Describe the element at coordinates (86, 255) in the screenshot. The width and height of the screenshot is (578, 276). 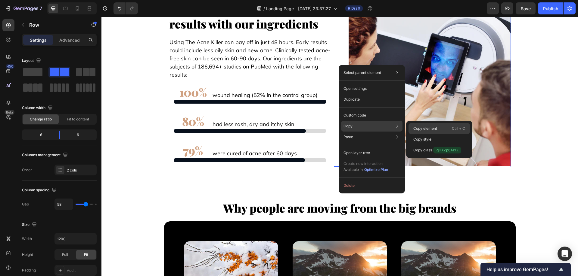
I see `span: Fit` at that location.